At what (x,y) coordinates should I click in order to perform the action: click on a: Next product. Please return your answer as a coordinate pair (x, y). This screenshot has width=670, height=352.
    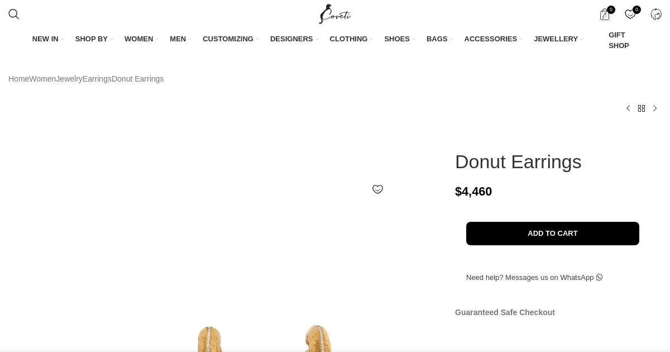
    Looking at the image, I should click on (655, 108).